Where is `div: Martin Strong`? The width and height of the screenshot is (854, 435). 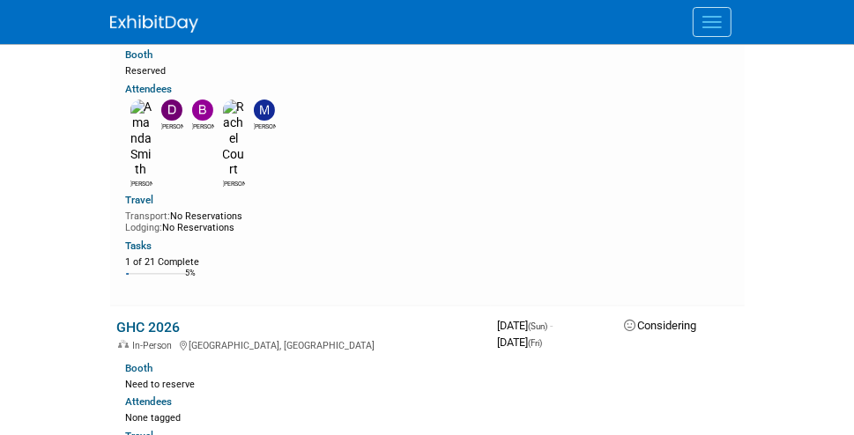
div: Martin Strong is located at coordinates (264, 126).